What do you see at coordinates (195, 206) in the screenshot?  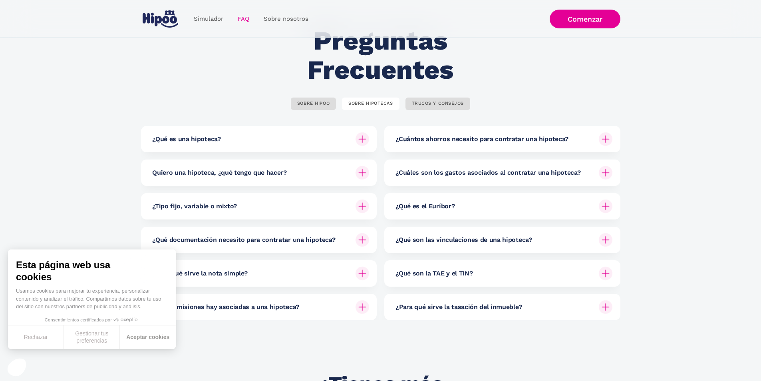 I see `h6: ¿Tipo fijo, variable o mixto?` at bounding box center [195, 206].